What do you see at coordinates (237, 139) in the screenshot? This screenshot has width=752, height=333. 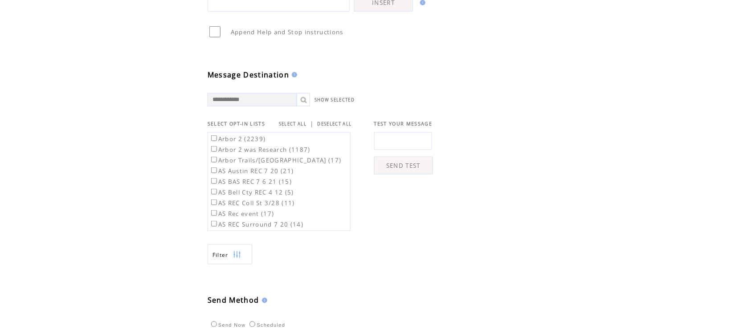 I see `label: Arbor 2 (2239)` at bounding box center [237, 139].